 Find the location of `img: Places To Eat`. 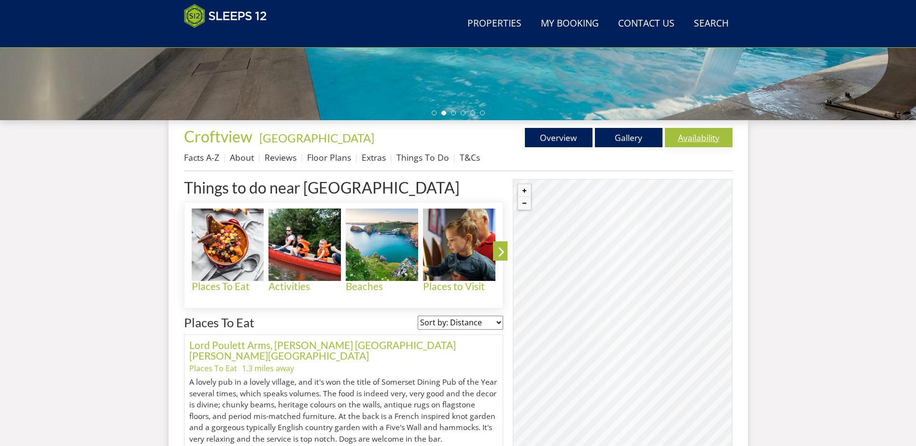

img: Places To Eat is located at coordinates (228, 245).